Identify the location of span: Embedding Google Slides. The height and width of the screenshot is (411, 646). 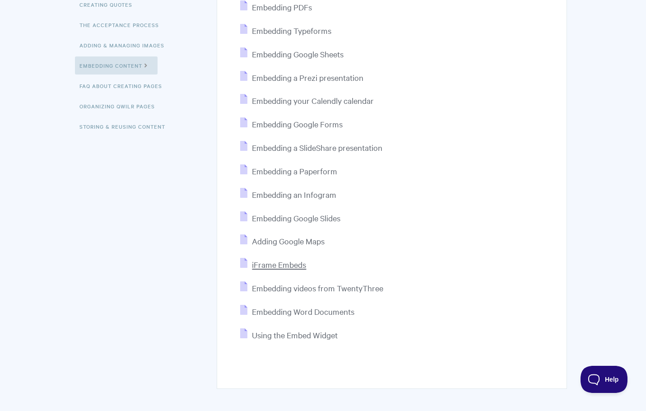
(296, 218).